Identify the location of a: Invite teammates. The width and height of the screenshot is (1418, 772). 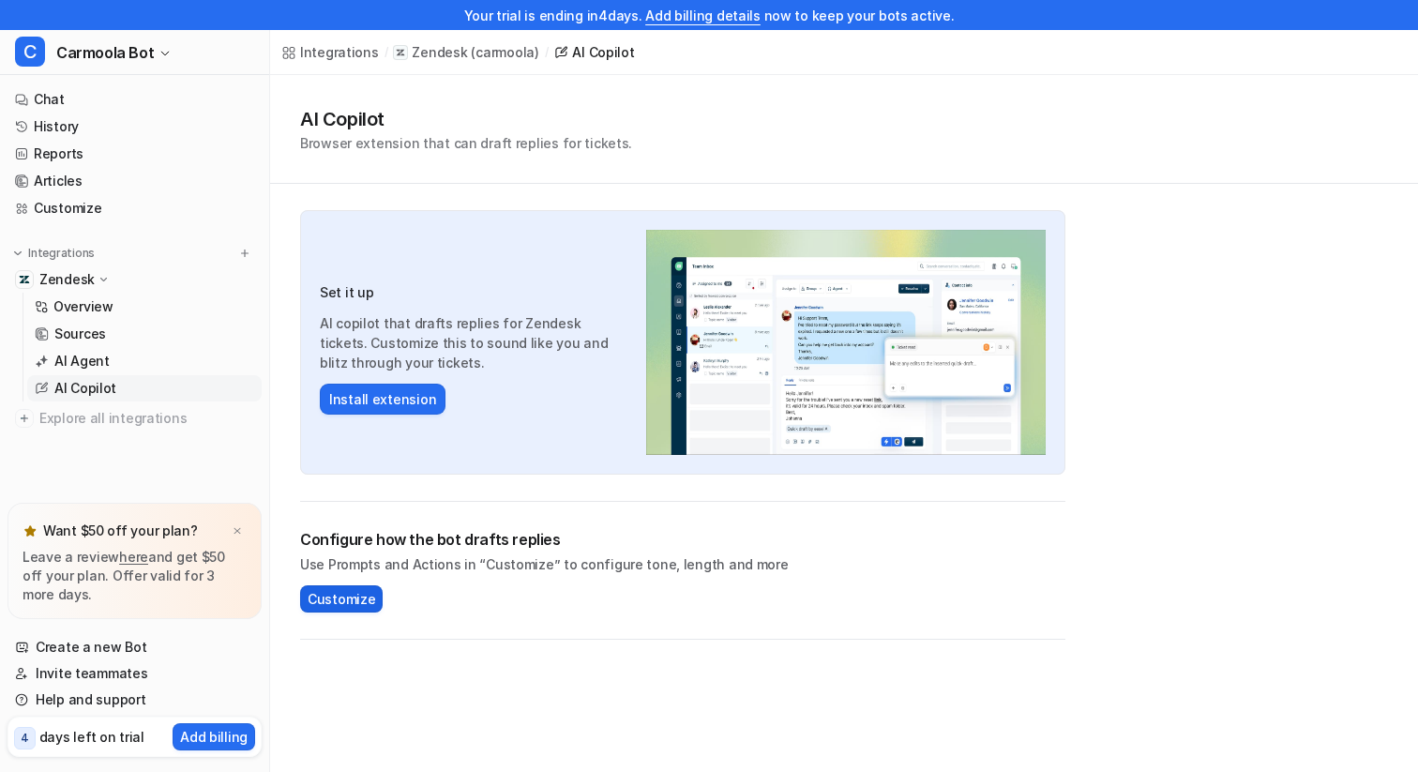
(134, 674).